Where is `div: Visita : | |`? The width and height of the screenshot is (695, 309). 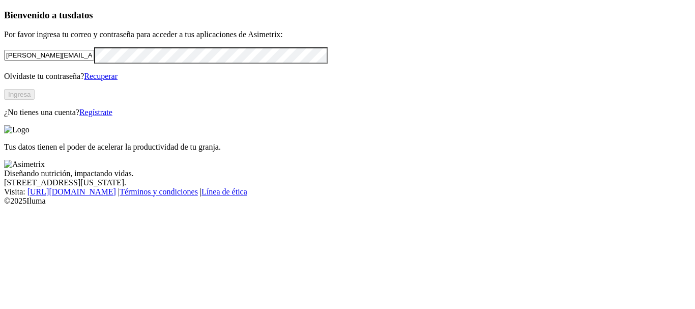
div: Visita : | | is located at coordinates (347, 192).